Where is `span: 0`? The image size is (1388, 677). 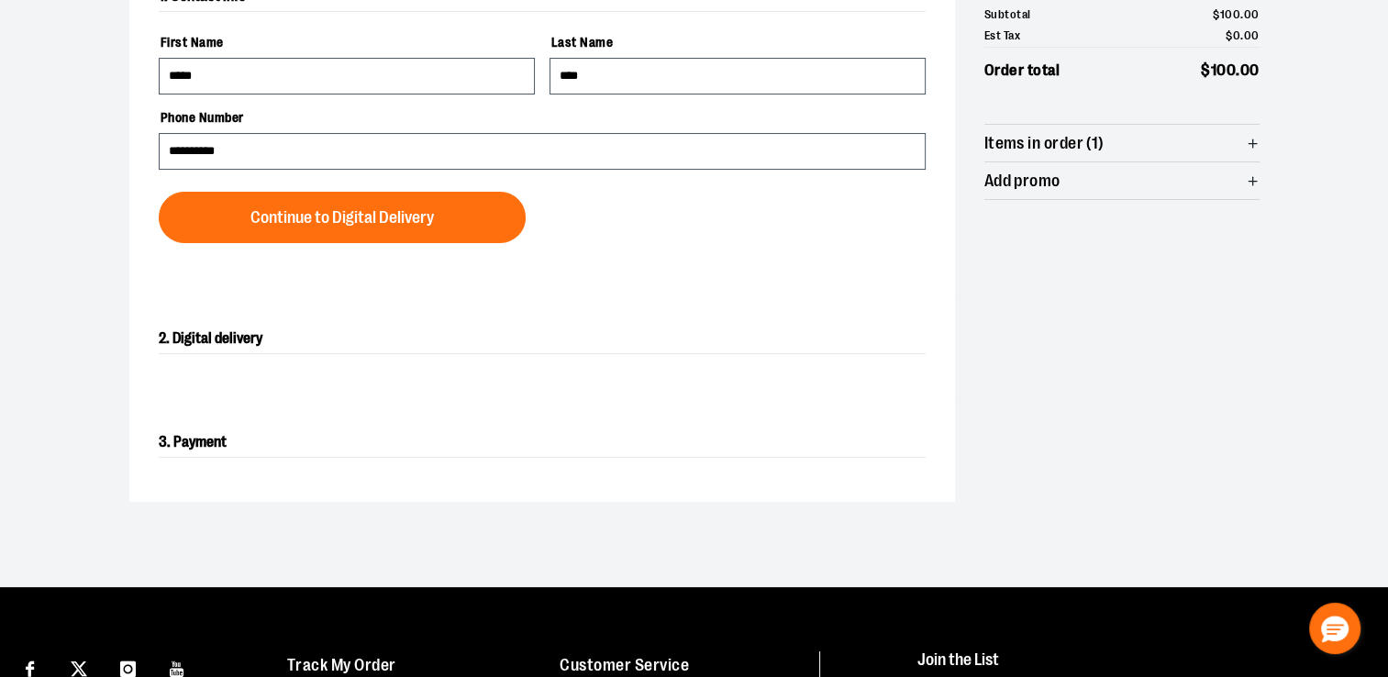
span: 0 is located at coordinates (1237, 35).